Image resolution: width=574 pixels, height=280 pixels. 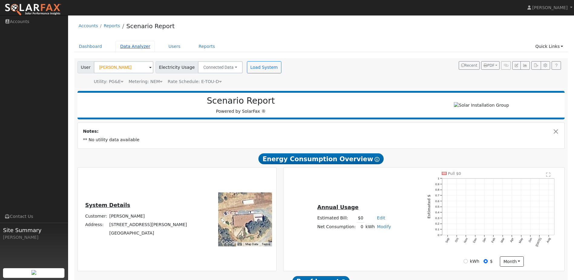 I want to click on text: 0.3, so click(x=438, y=218).